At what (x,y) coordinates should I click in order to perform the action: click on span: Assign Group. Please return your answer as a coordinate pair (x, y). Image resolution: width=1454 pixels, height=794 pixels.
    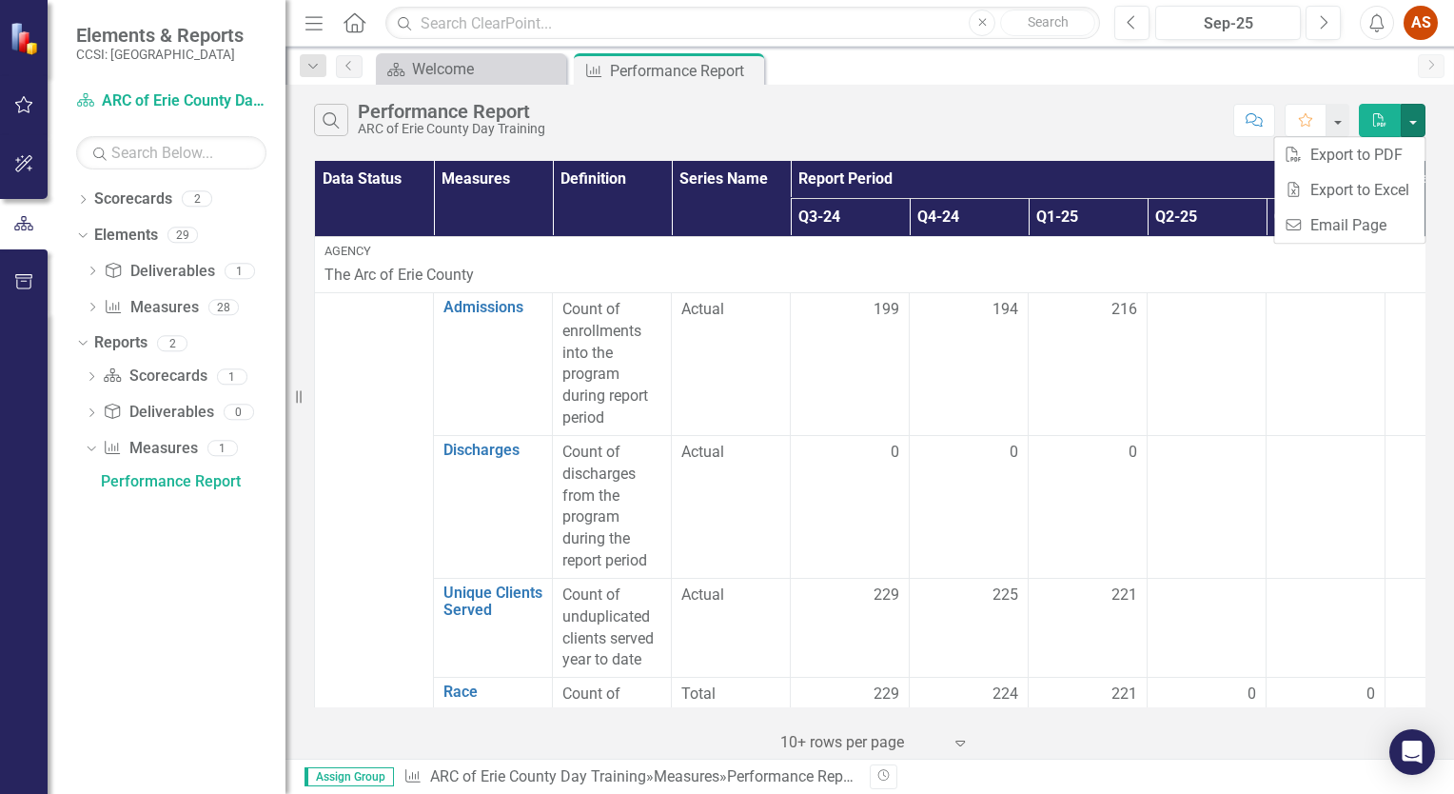
    Looking at the image, I should click on (349, 777).